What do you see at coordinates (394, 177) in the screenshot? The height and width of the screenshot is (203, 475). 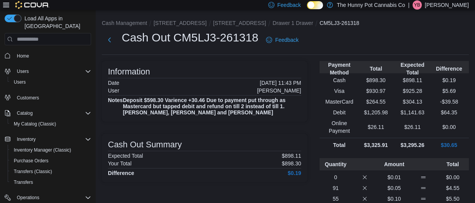 I see `p: $0.01` at bounding box center [394, 177].